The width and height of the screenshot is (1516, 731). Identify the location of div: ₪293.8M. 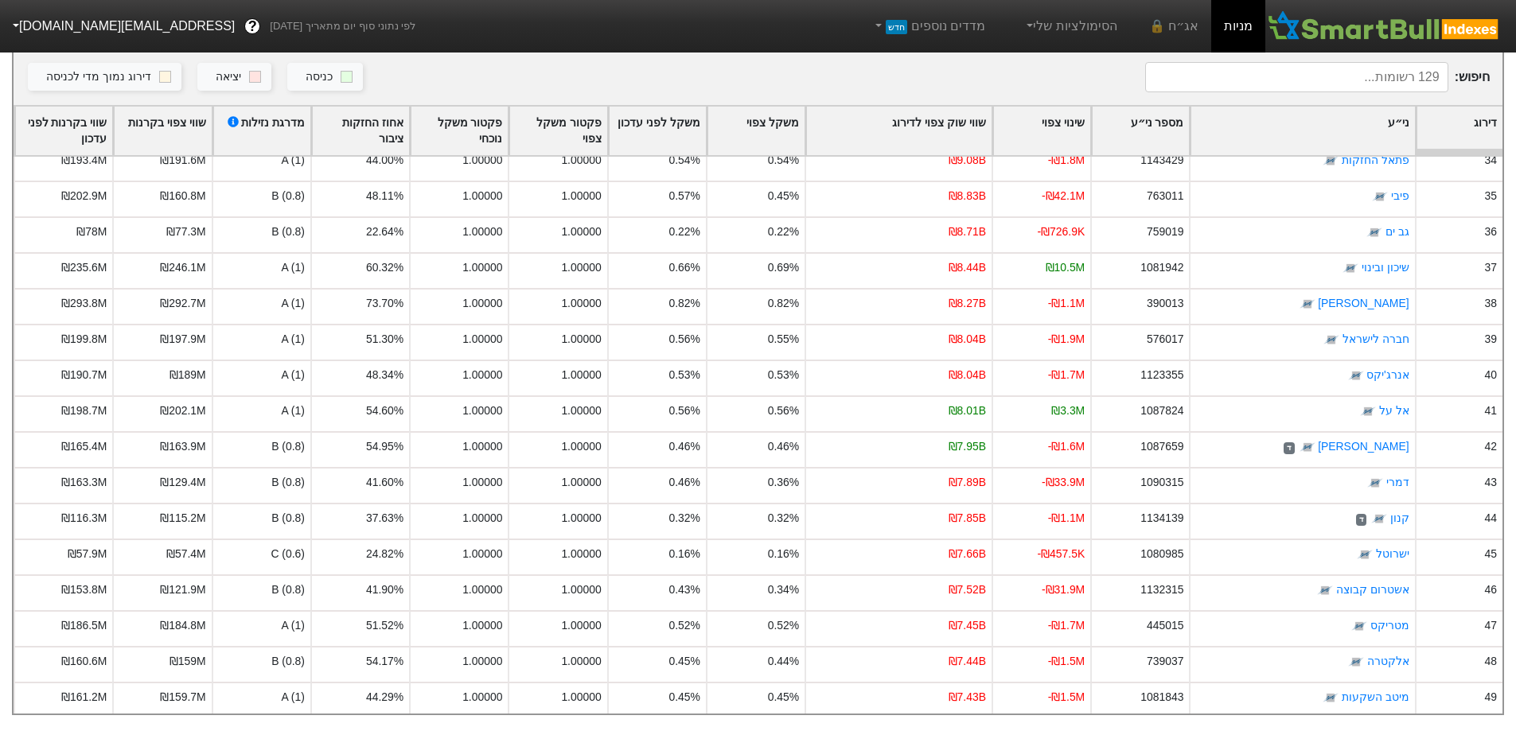
(84, 303).